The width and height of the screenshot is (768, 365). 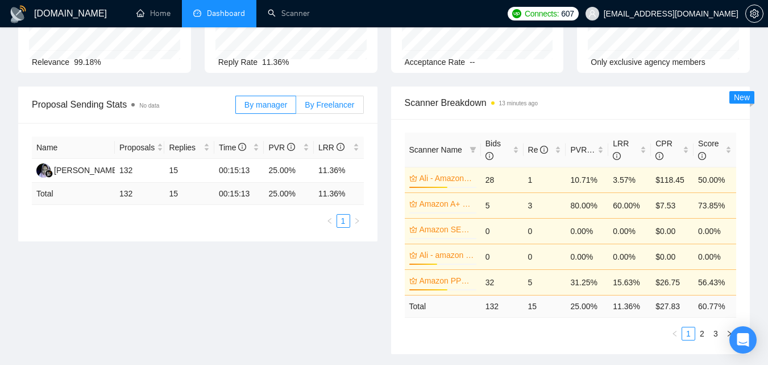 What do you see at coordinates (502, 305) in the screenshot?
I see `td: 132` at bounding box center [502, 305].